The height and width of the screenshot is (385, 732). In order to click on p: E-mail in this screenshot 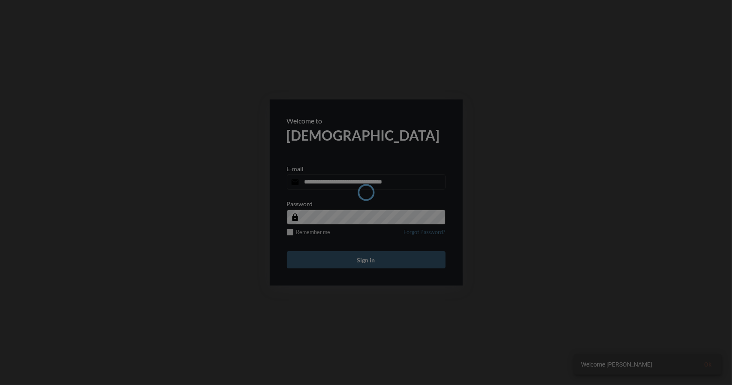, I will do `click(295, 168)`.